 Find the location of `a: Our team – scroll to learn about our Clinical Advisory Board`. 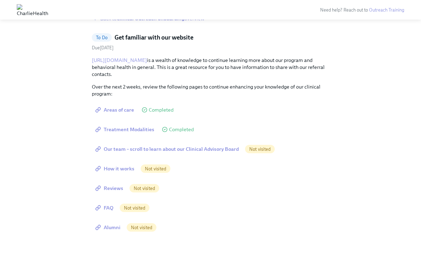

a: Our team – scroll to learn about our Clinical Advisory Board is located at coordinates (168, 149).